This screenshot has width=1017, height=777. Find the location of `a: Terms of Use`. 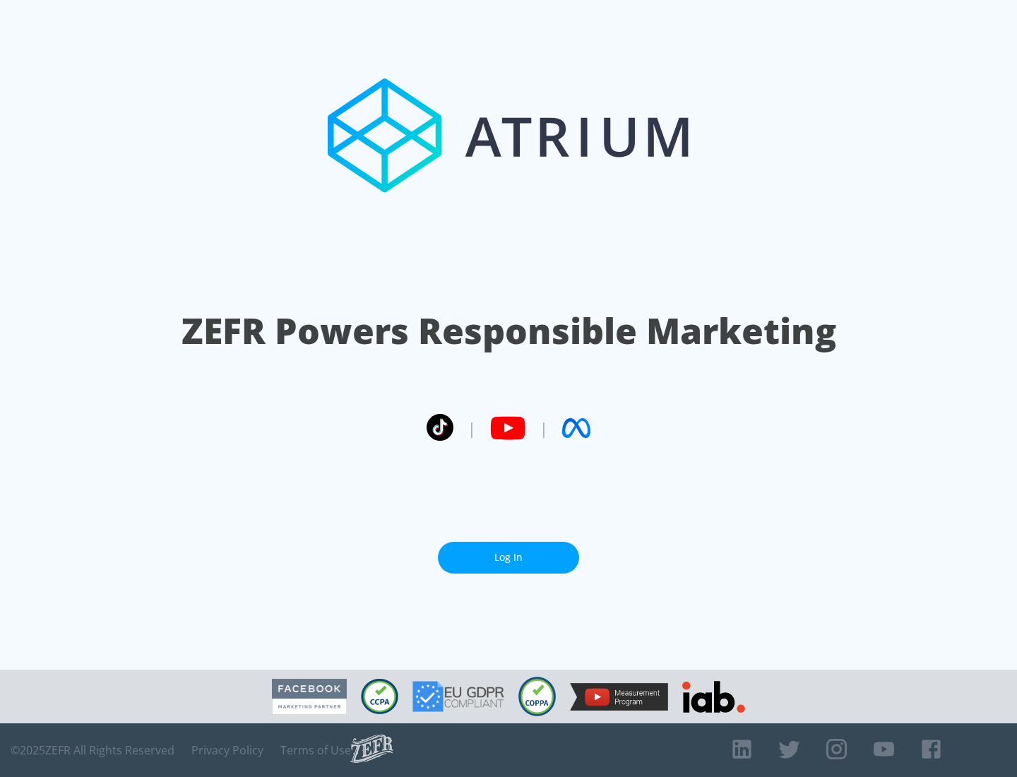

a: Terms of Use is located at coordinates (316, 750).